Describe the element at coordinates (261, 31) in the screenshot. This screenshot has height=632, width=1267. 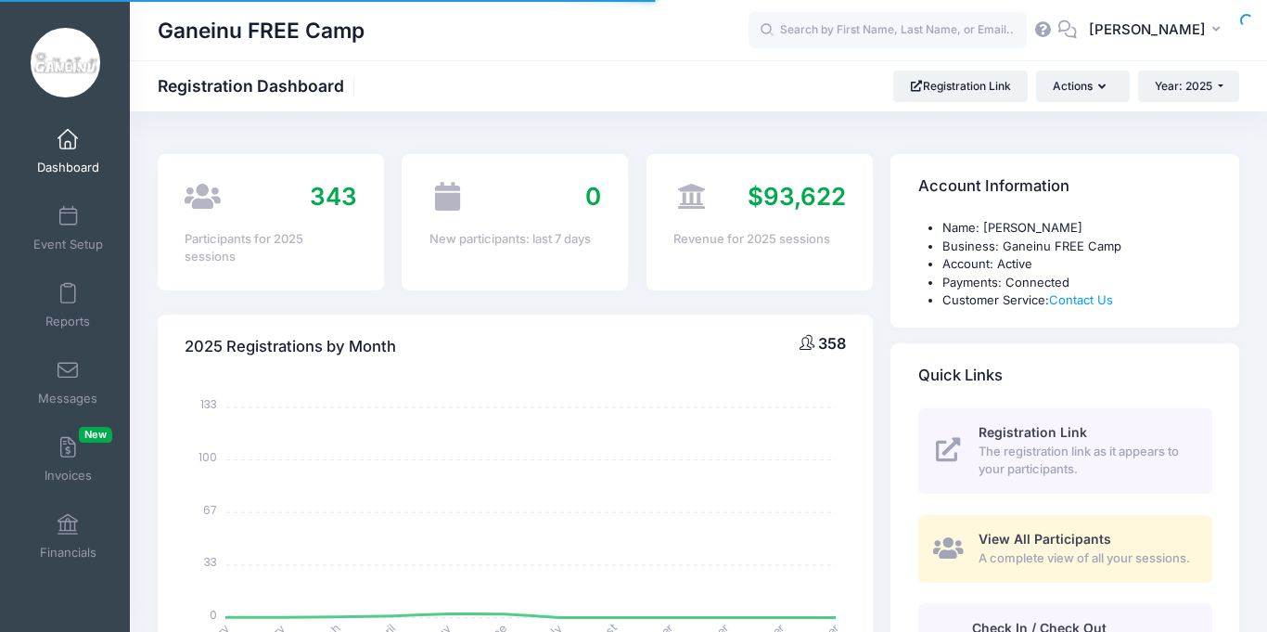
I see `h1: Ganeinu FREE Camp` at that location.